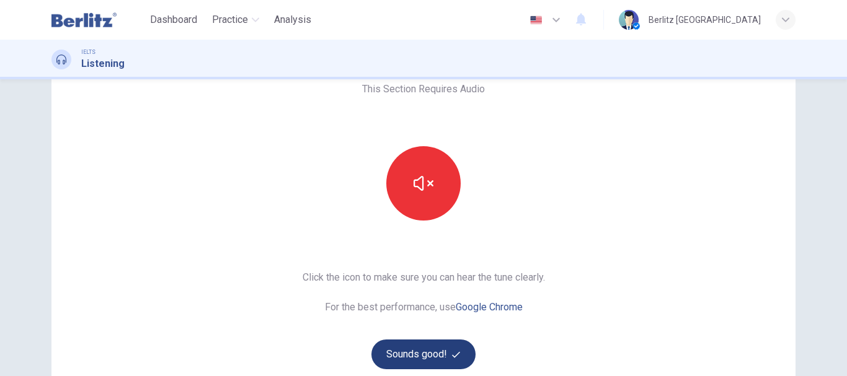 This screenshot has height=376, width=847. What do you see at coordinates (424, 308) in the screenshot?
I see `span: For the best performance, use` at bounding box center [424, 308].